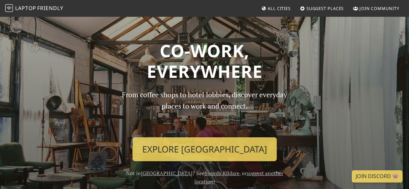  What do you see at coordinates (9, 8) in the screenshot?
I see `img: LaptopFriendly` at bounding box center [9, 8].